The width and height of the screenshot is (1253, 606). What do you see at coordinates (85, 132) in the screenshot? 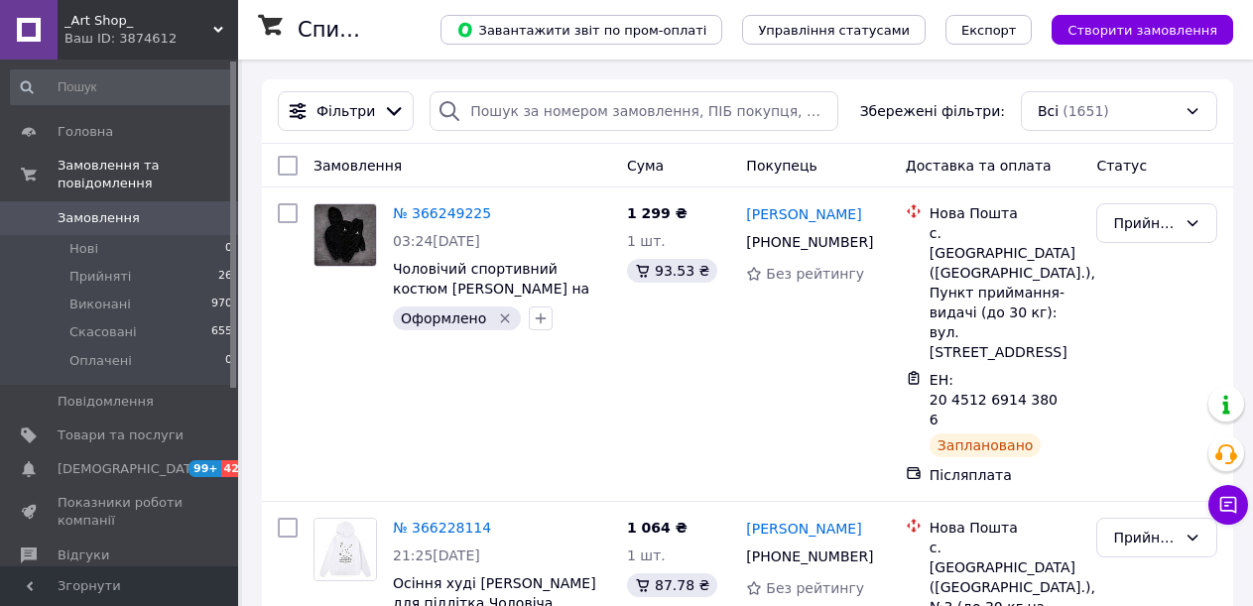
I see `span: Головна` at bounding box center [85, 132].